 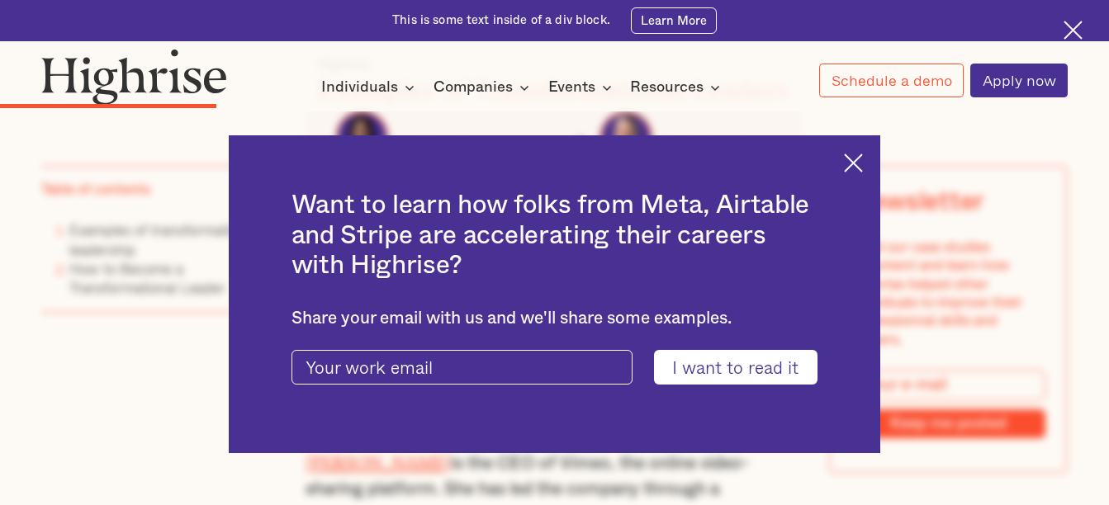 What do you see at coordinates (555, 236) in the screenshot?
I see `h2: Want to learn how folks from Meta, Airtable and Stripe are accelerating their careers with Highrise?` at bounding box center [555, 236].